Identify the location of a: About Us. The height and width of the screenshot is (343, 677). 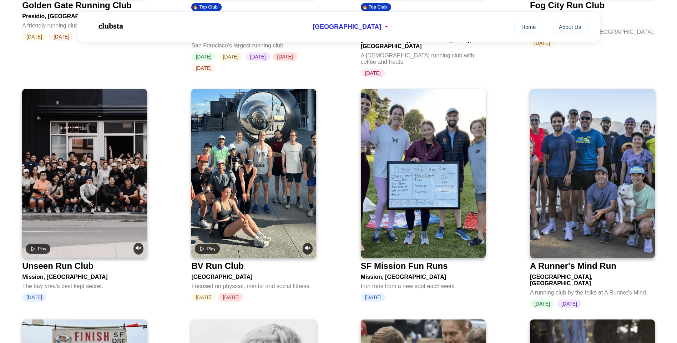
(570, 27).